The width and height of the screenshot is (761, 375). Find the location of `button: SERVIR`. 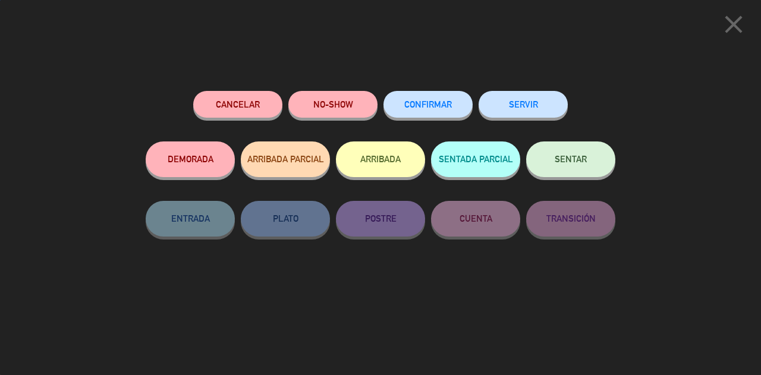

button: SERVIR is located at coordinates (523, 104).